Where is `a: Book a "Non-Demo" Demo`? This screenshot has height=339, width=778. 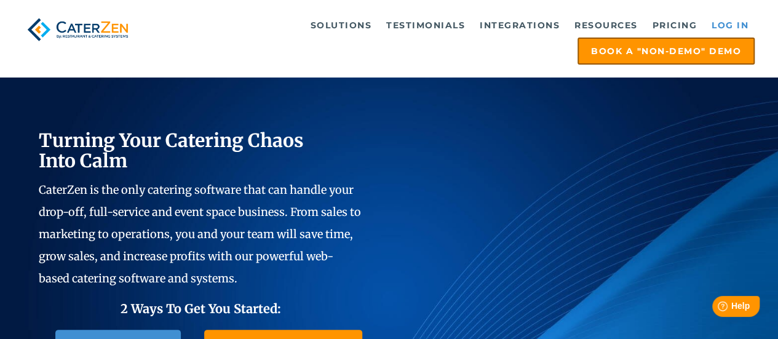 a: Book a "Non-Demo" Demo is located at coordinates (666, 51).